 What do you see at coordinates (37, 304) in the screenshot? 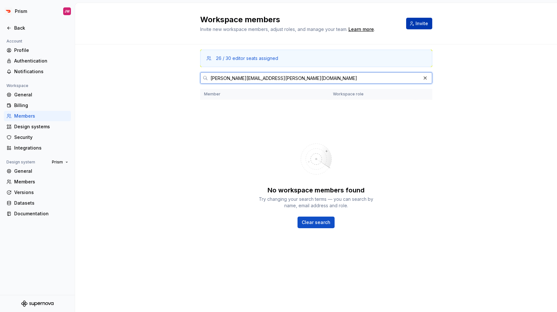
I see `svg: Supernova Logo` at bounding box center [37, 304].